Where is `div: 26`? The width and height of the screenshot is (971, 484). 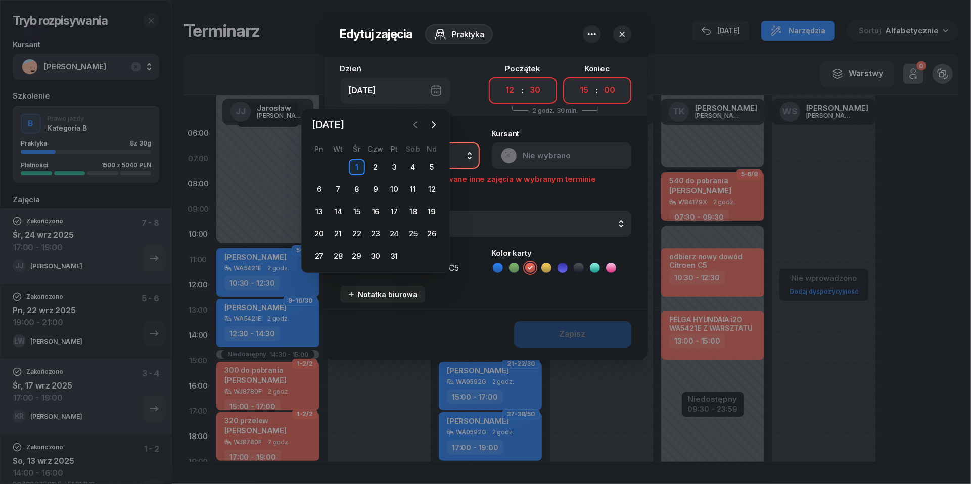 div: 26 is located at coordinates (432, 234).